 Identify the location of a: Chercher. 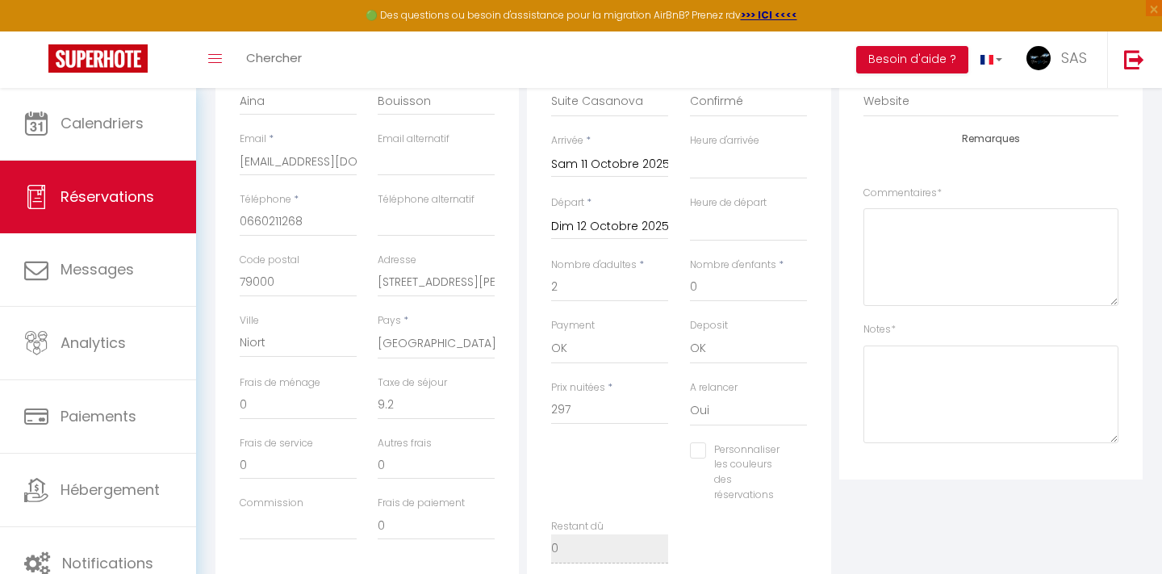
(274, 60).